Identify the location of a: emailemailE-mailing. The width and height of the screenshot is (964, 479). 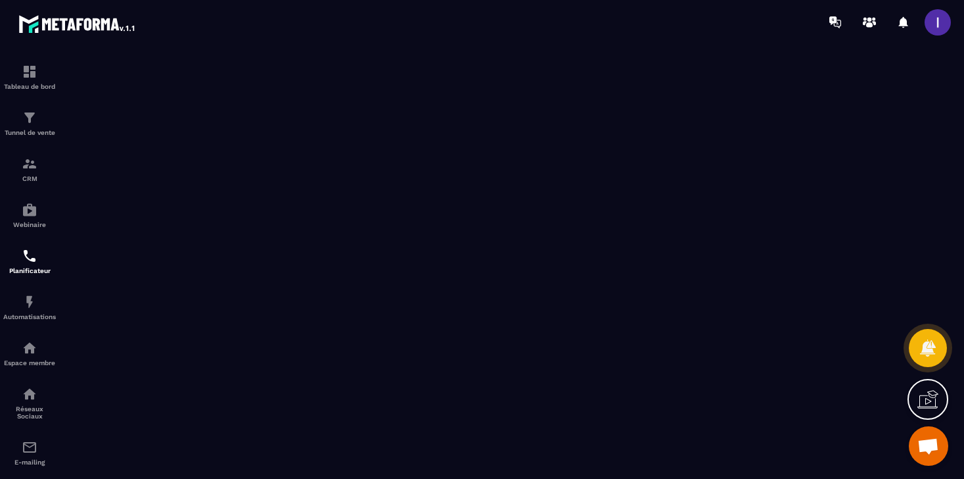
(30, 452).